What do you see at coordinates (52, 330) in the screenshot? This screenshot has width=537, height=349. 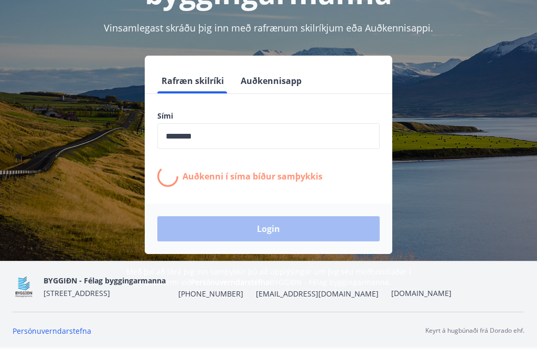 I see `a: Persónuverndarstefna` at bounding box center [52, 330].